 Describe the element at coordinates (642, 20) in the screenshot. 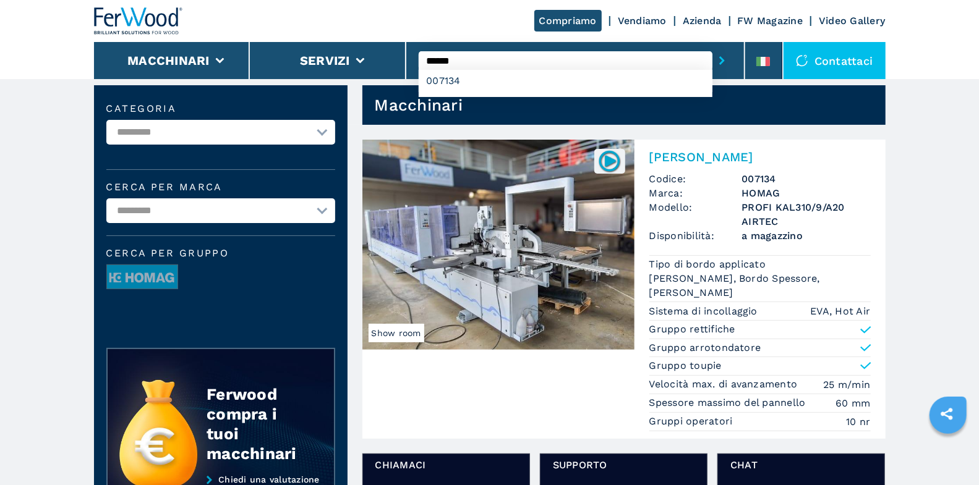

I see `a: Vendiamo` at that location.